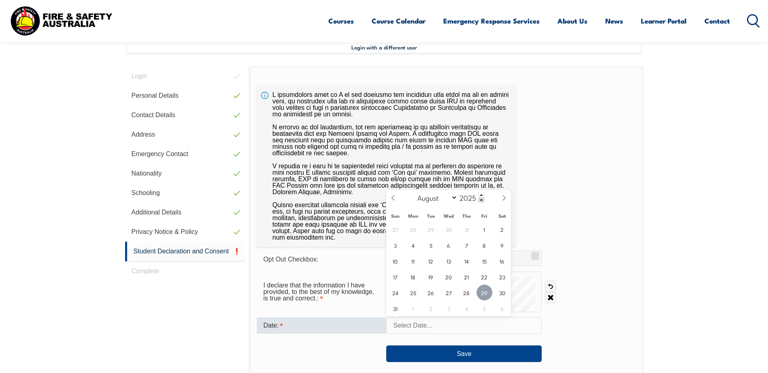 This screenshot has width=768, height=373. I want to click on span: August 19, 2025, so click(431, 276).